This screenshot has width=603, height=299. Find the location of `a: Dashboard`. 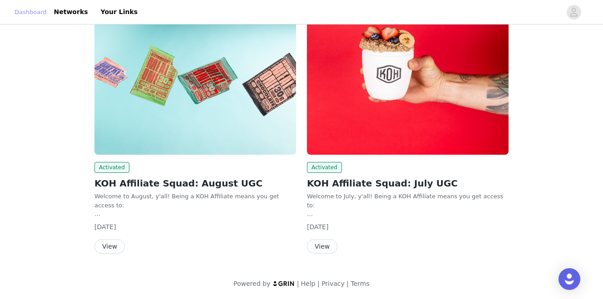

a: Dashboard is located at coordinates (30, 12).